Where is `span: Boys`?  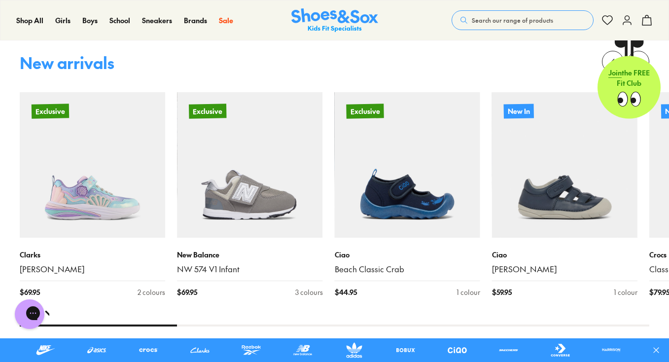
span: Boys is located at coordinates (90, 20).